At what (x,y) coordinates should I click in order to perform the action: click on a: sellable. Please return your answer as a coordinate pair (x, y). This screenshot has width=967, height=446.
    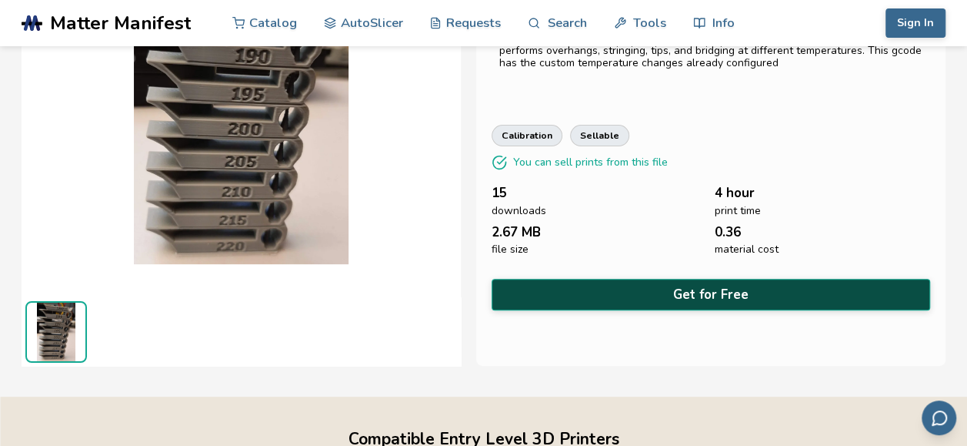
    Looking at the image, I should click on (599, 135).